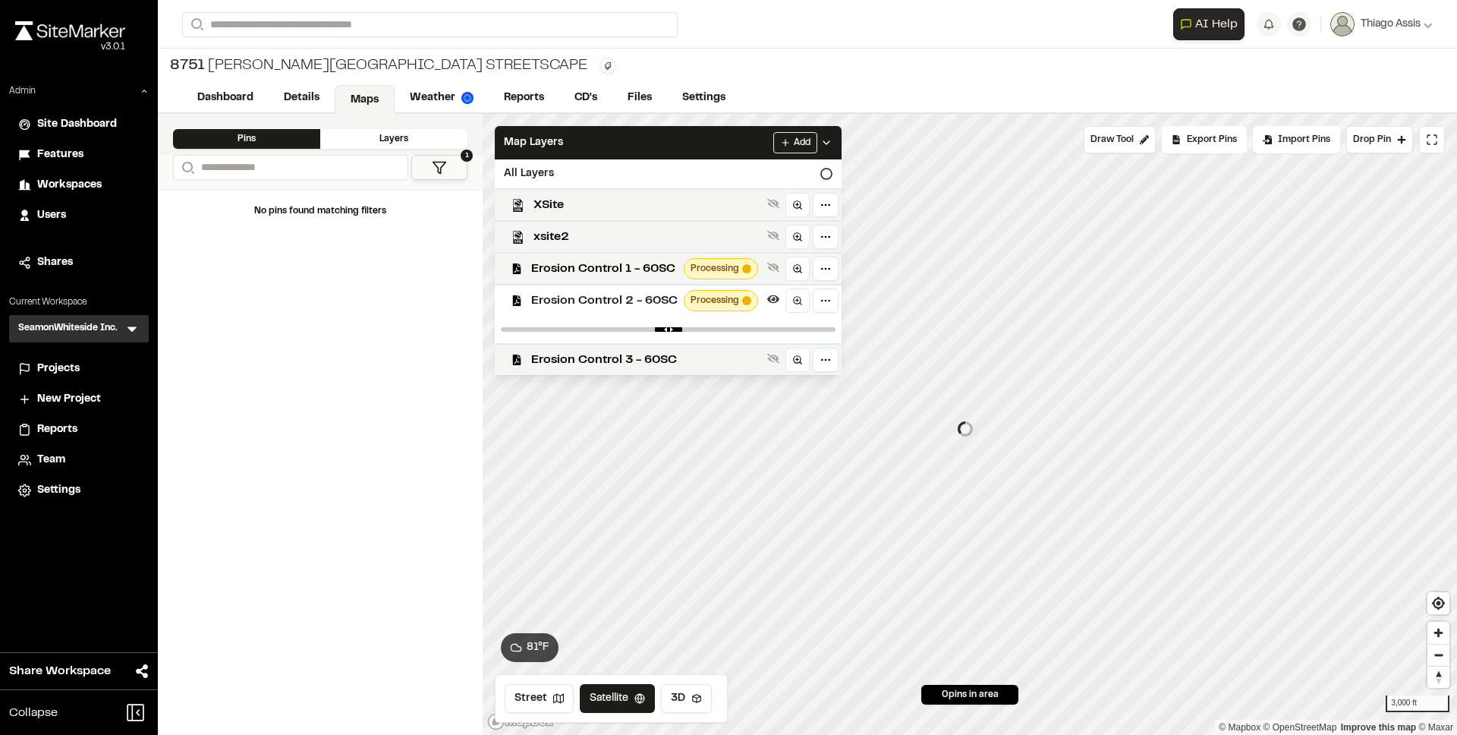  Describe the element at coordinates (394, 139) in the screenshot. I see `div: Layers` at that location.